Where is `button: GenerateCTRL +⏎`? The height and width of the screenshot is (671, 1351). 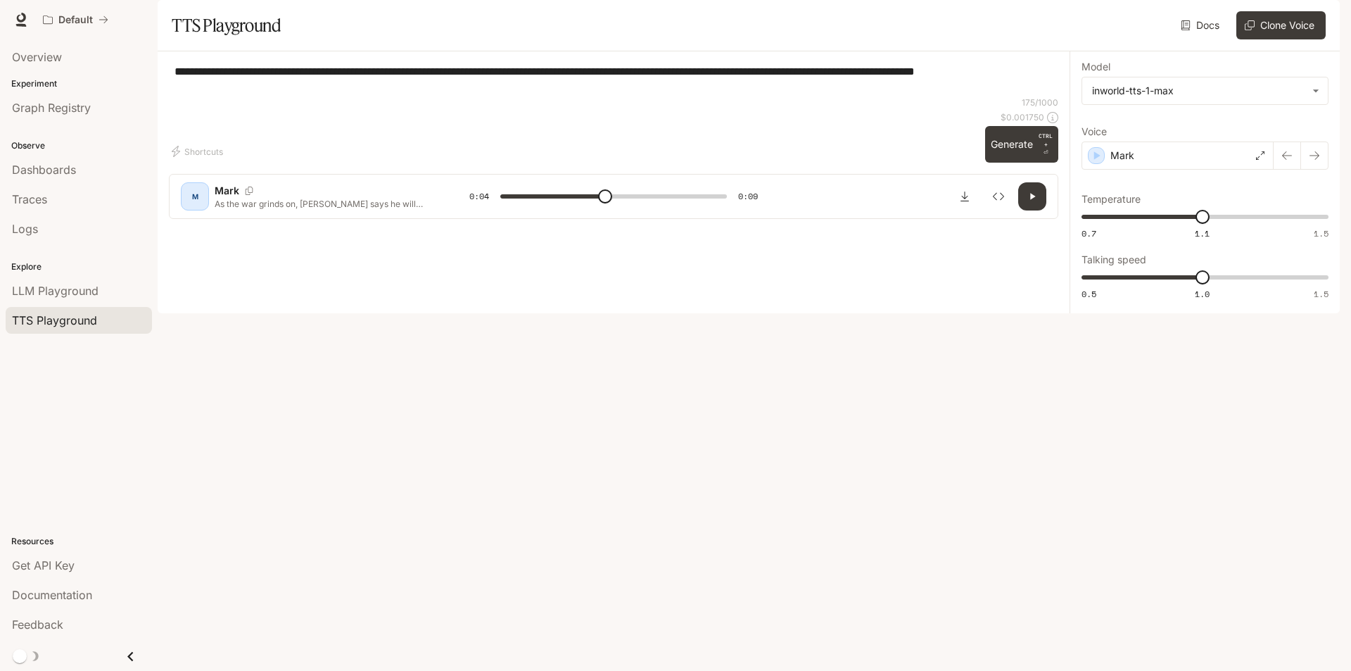
button: GenerateCTRL +⏎ is located at coordinates (1022, 144).